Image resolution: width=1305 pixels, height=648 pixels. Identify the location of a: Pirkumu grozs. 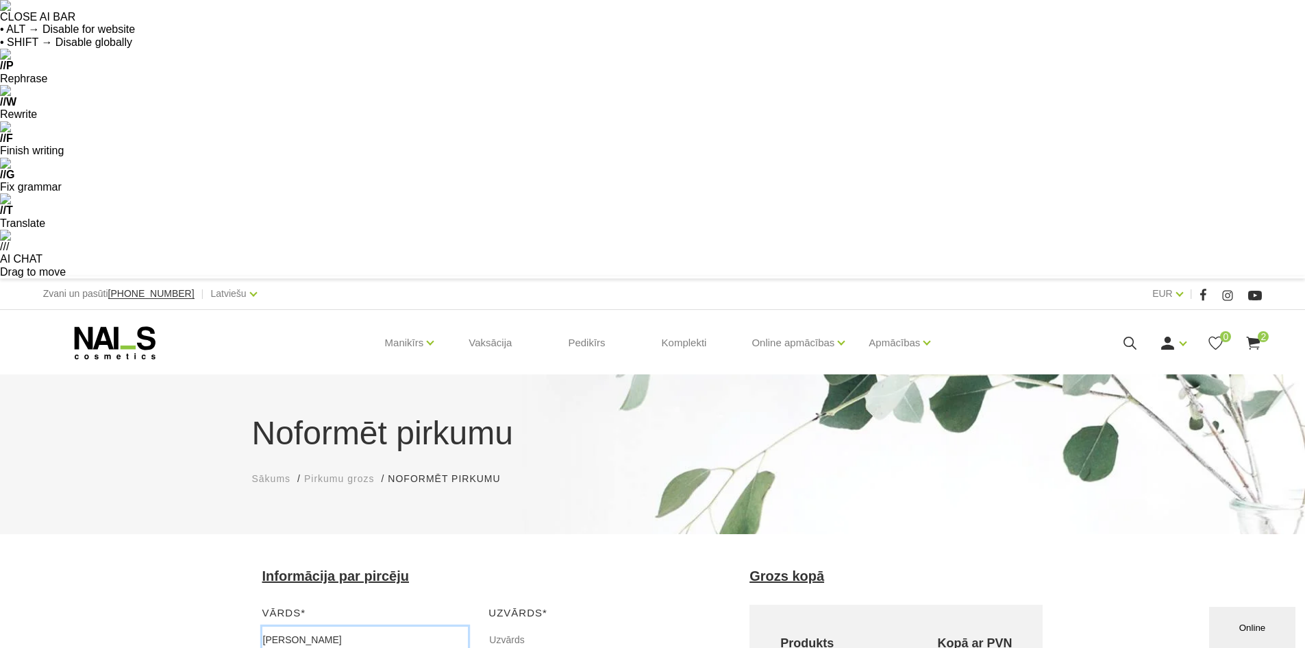
(339, 478).